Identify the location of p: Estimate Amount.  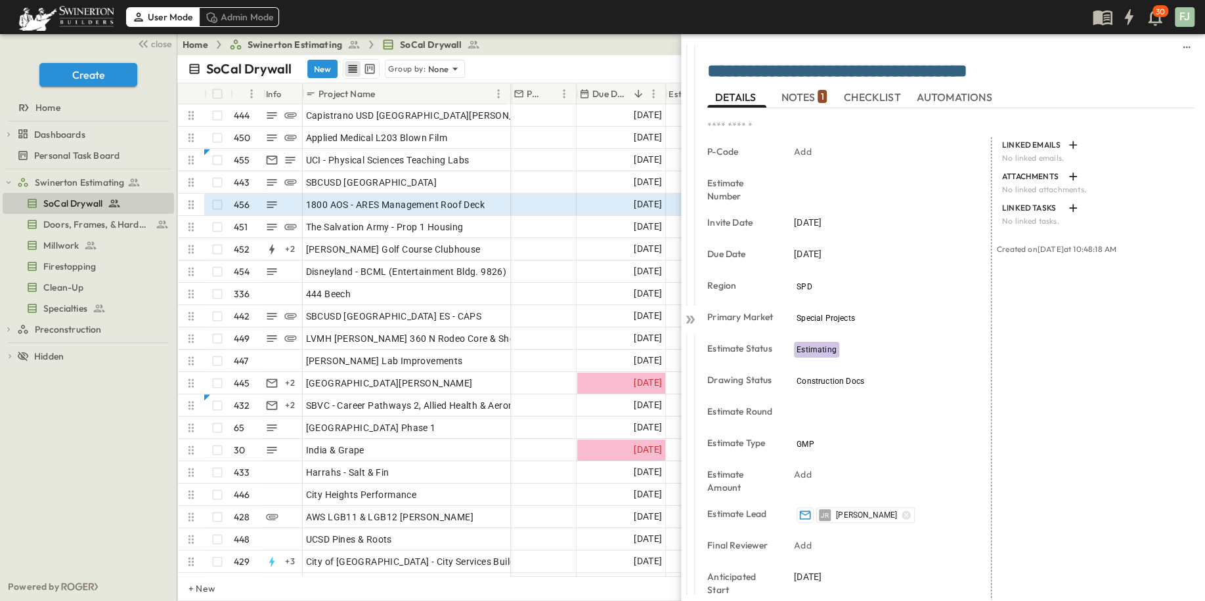
(741, 481).